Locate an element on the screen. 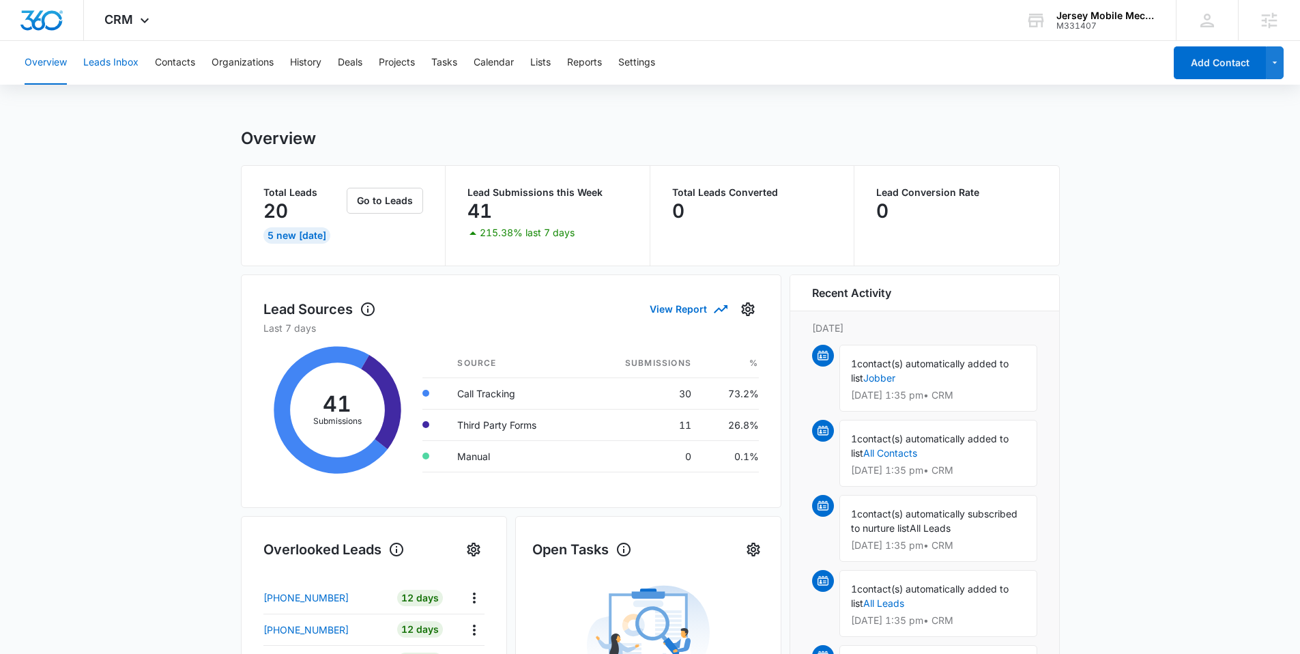 Image resolution: width=1300 pixels, height=654 pixels. button: Contacts is located at coordinates (175, 63).